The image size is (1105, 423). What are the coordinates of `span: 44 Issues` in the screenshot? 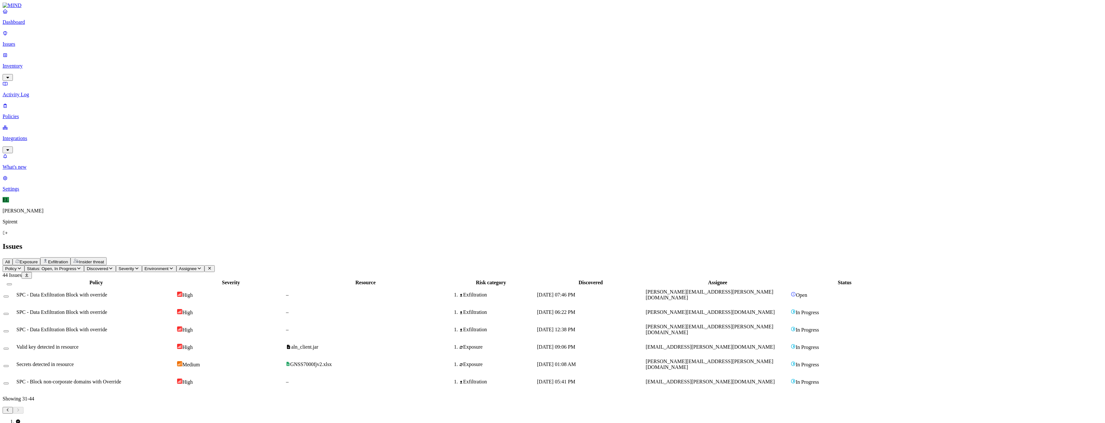 It's located at (12, 275).